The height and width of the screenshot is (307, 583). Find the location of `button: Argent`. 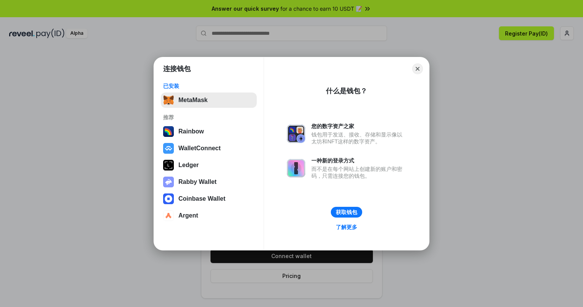

button: Argent is located at coordinates (209, 215).